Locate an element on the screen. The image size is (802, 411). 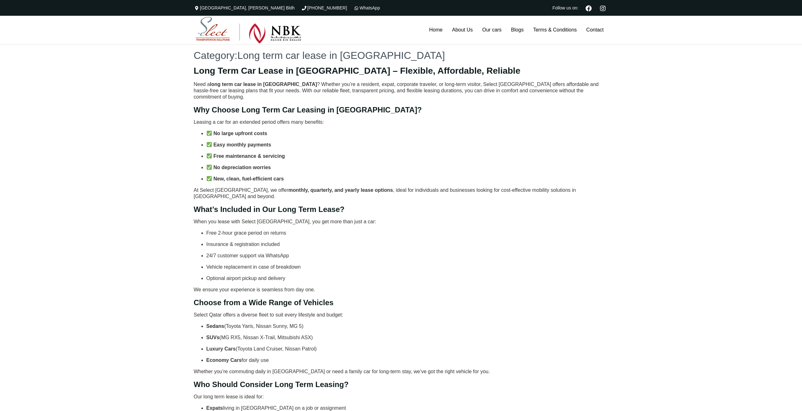
a: Instagram is located at coordinates (603, 8).